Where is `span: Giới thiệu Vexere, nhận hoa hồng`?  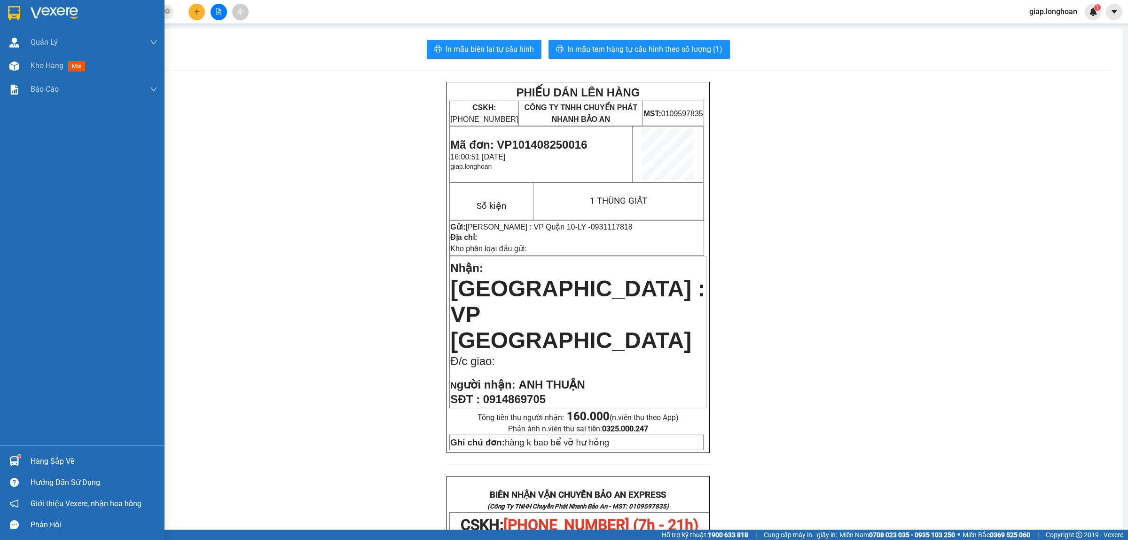 span: Giới thiệu Vexere, nhận hoa hồng is located at coordinates (86, 503).